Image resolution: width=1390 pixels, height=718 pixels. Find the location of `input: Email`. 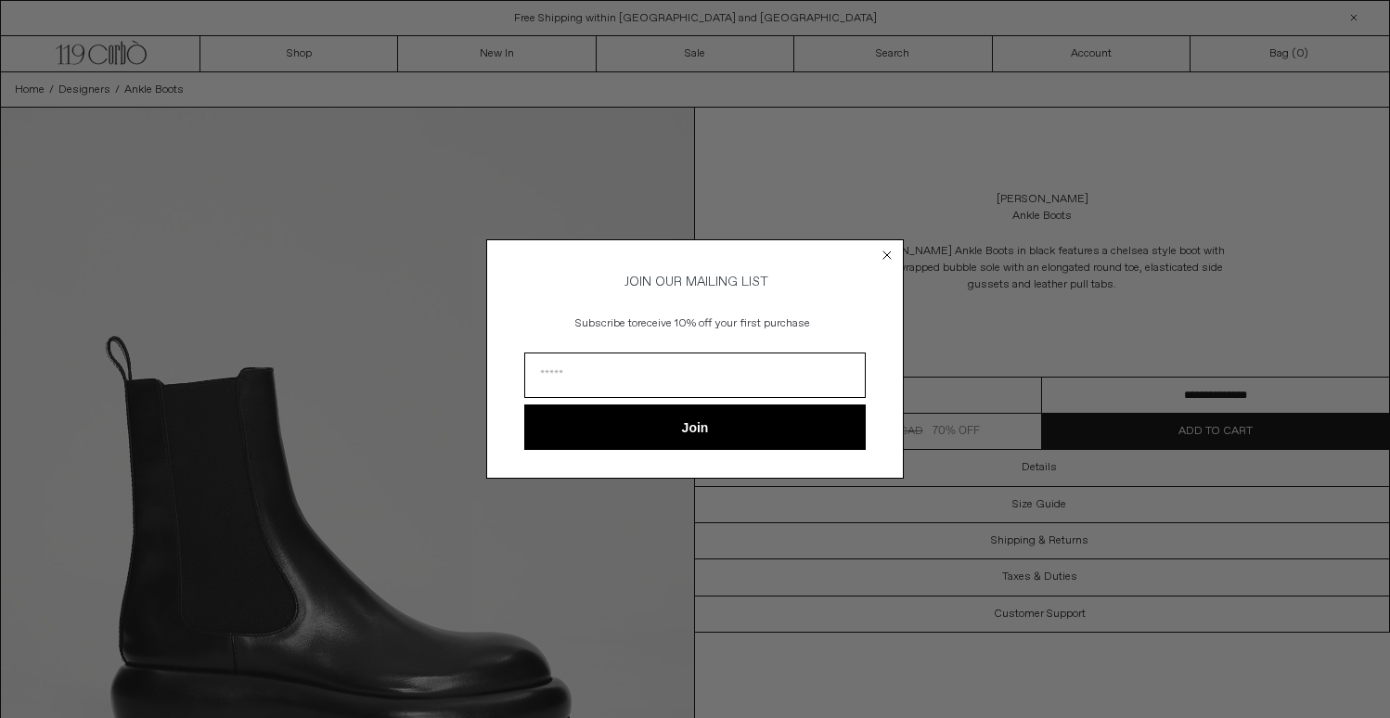

input: Email is located at coordinates (695, 375).